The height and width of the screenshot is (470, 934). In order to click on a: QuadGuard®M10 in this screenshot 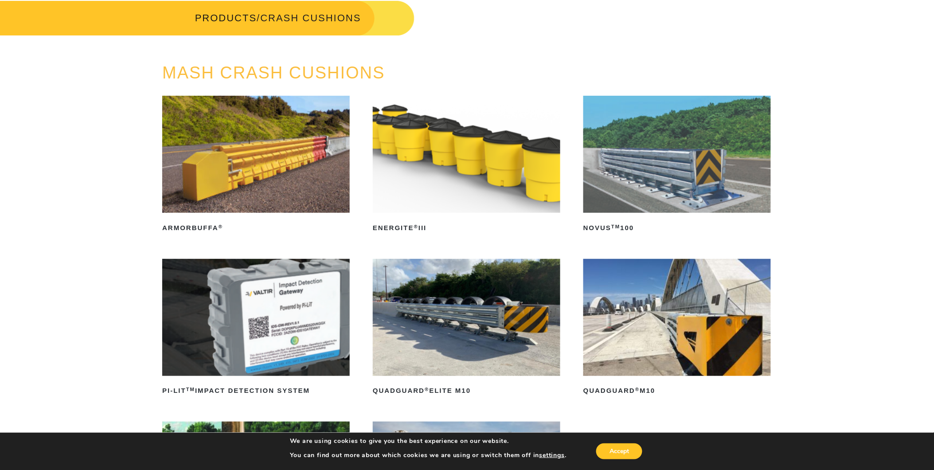, I will do `click(677, 328)`.